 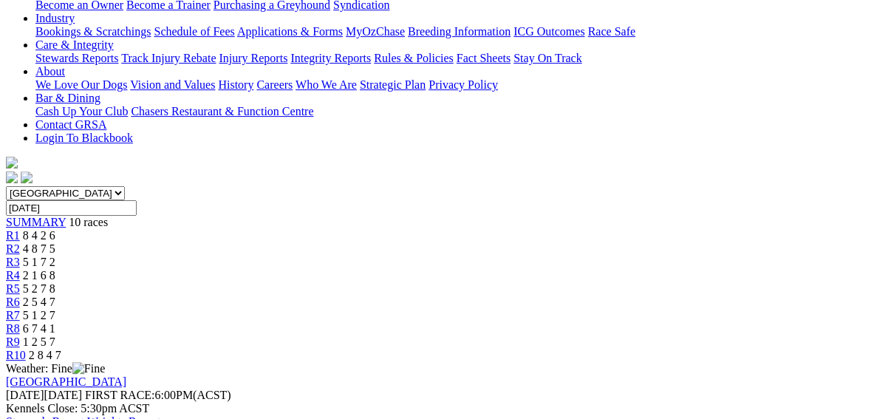 I want to click on a: Rules & Policies, so click(x=414, y=58).